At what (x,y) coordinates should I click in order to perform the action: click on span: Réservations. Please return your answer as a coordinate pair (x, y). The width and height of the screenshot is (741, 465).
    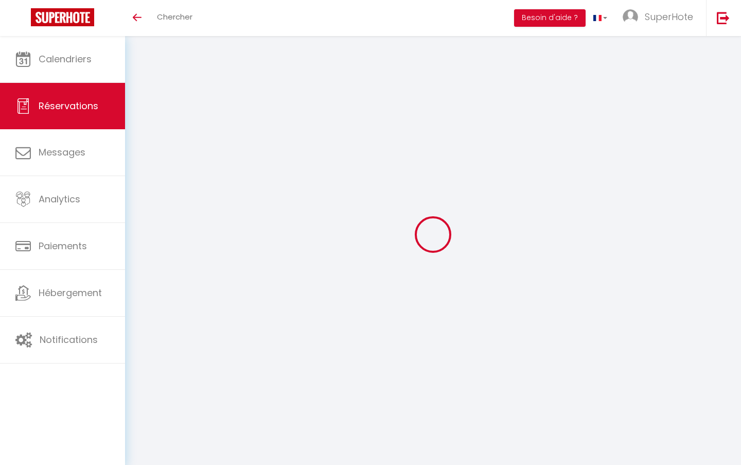
    Looking at the image, I should click on (68, 106).